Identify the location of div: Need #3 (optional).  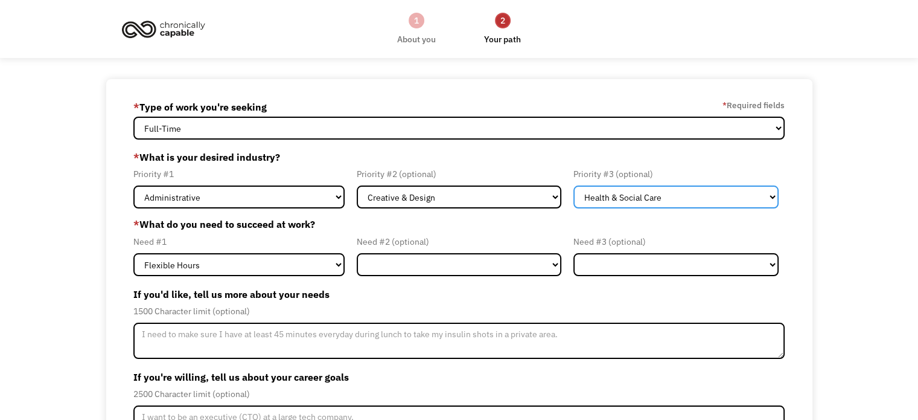
(676, 242).